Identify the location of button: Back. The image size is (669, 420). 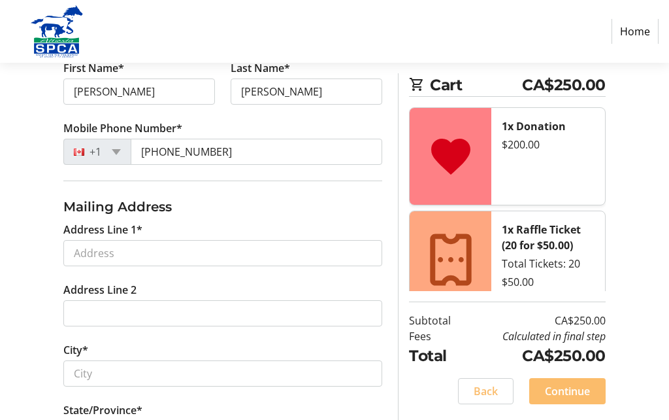
(486, 391).